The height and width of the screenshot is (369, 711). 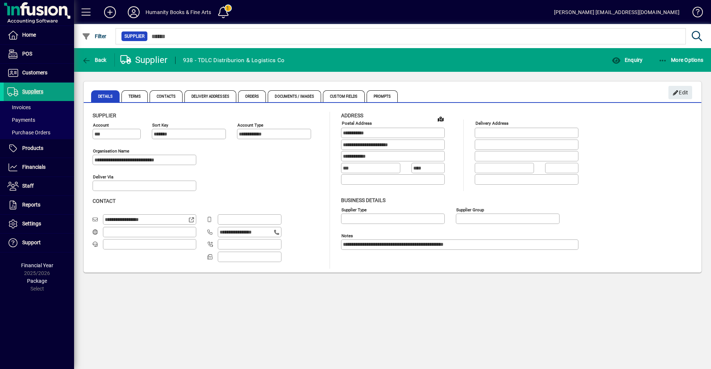 I want to click on span: Delivery Addresses, so click(x=210, y=96).